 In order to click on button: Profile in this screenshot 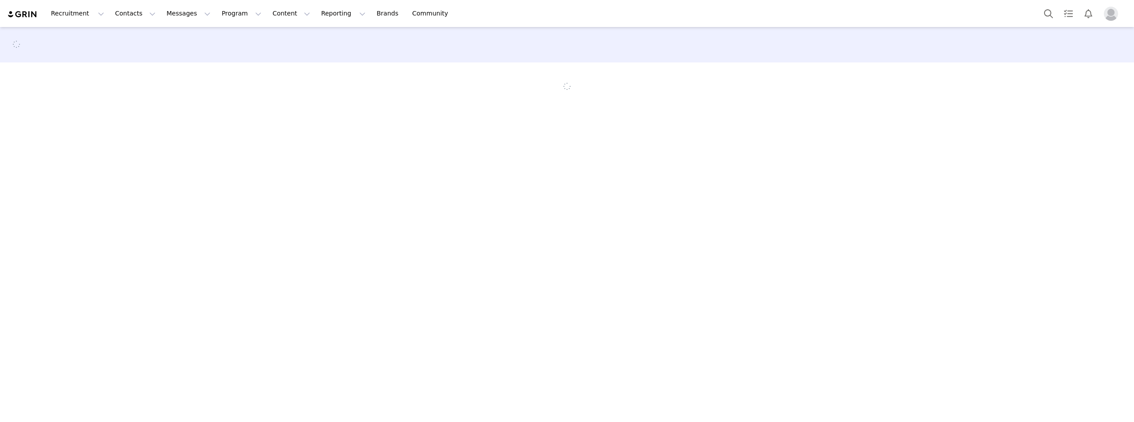, I will do `click(1112, 14)`.